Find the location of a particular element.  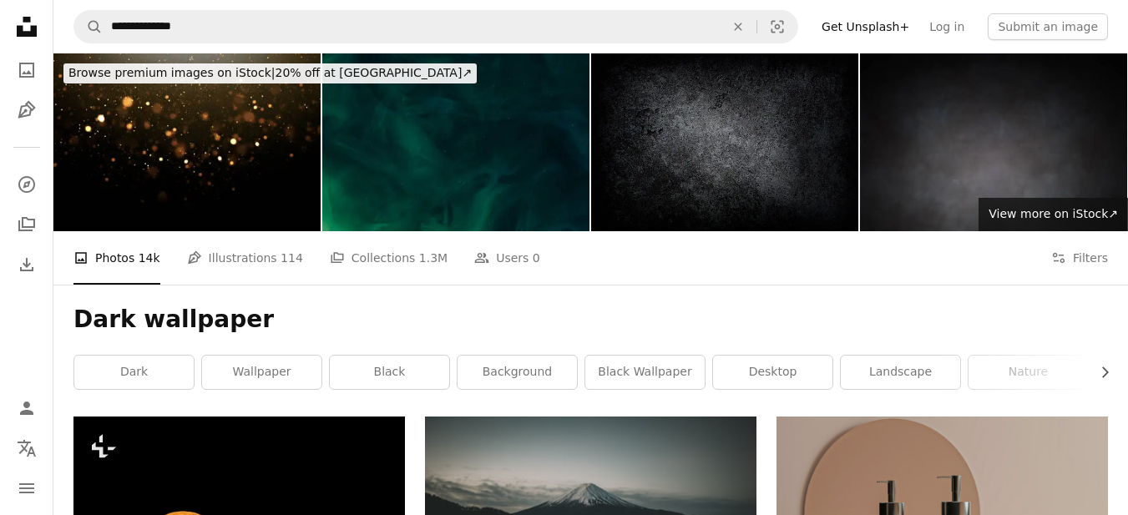

a: background is located at coordinates (517, 372).